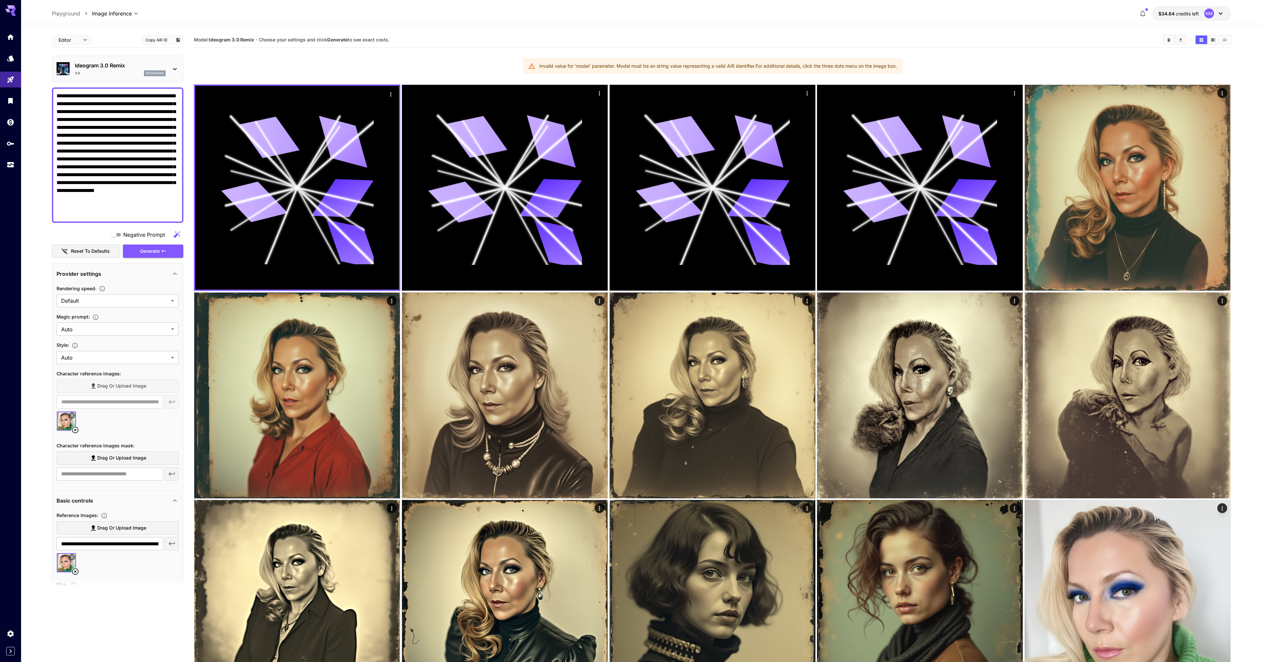  What do you see at coordinates (69, 40) in the screenshot?
I see `span: Editor` at bounding box center [69, 40].